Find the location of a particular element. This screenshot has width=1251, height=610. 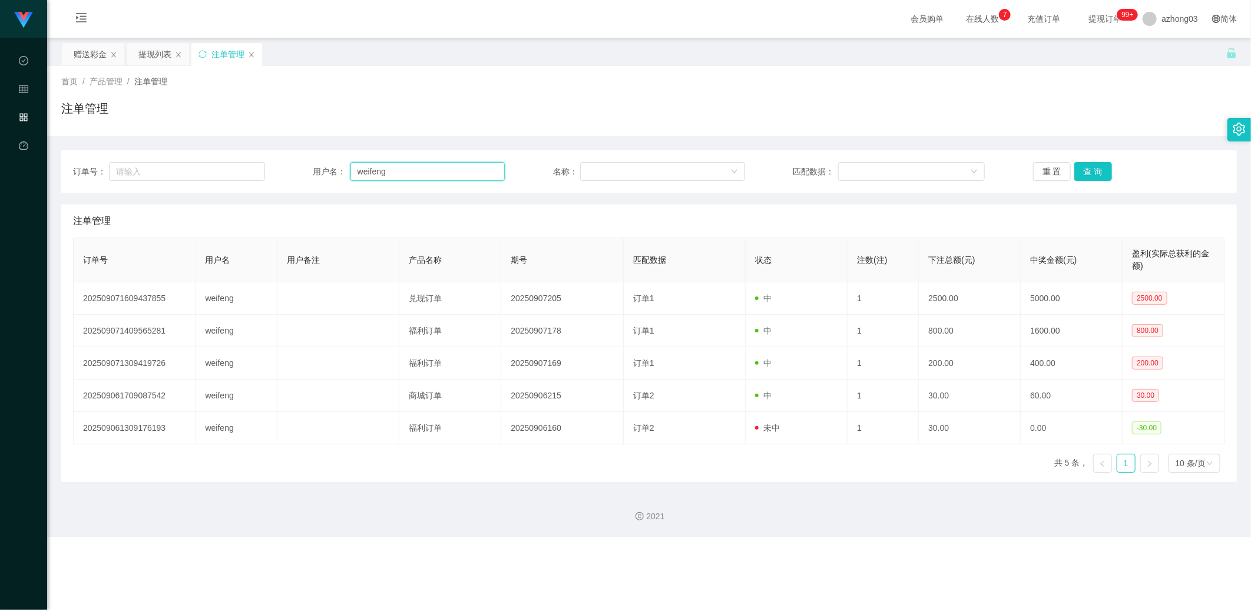

a: 1 is located at coordinates (1126, 463).